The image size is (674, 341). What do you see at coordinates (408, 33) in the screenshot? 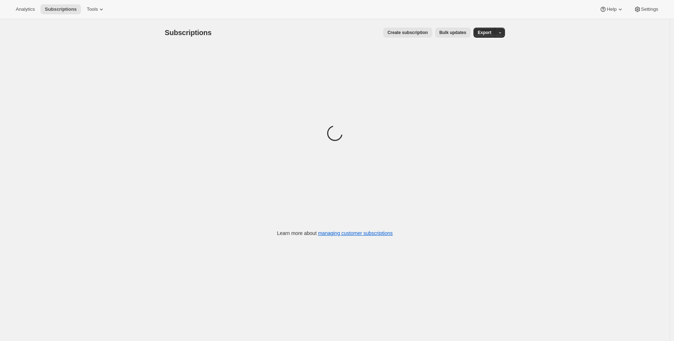
I see `span: Create subscription` at bounding box center [408, 33].